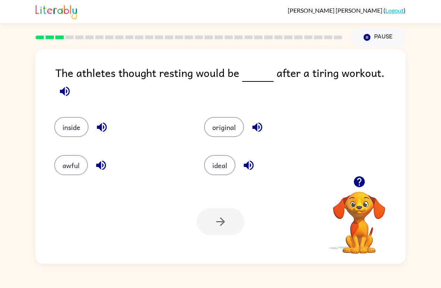 The width and height of the screenshot is (441, 288). Describe the element at coordinates (220, 165) in the screenshot. I see `button: ideal` at that location.